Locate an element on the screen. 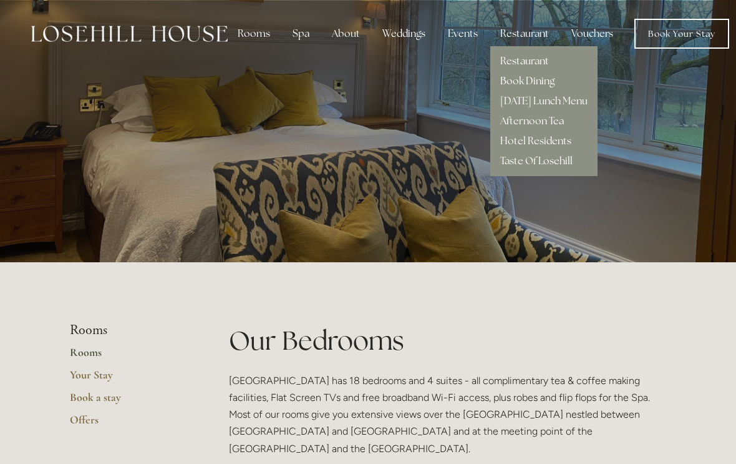 Image resolution: width=736 pixels, height=464 pixels. a: Rooms is located at coordinates (129, 356).